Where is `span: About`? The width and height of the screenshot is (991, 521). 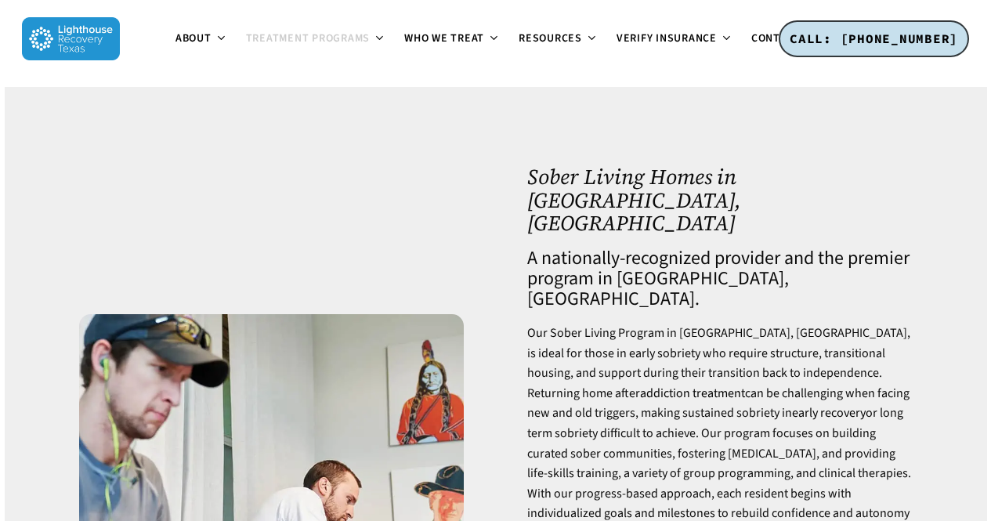 span: About is located at coordinates (193, 38).